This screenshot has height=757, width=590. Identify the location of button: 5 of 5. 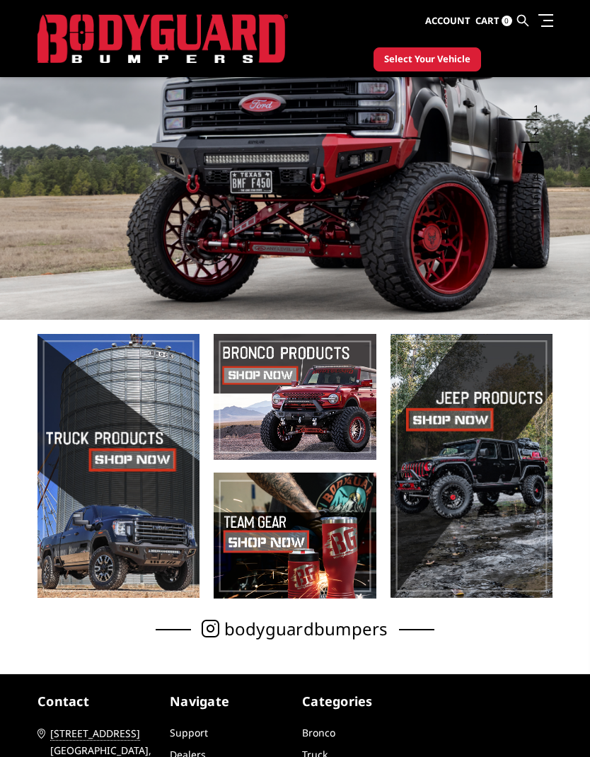
(532, 200).